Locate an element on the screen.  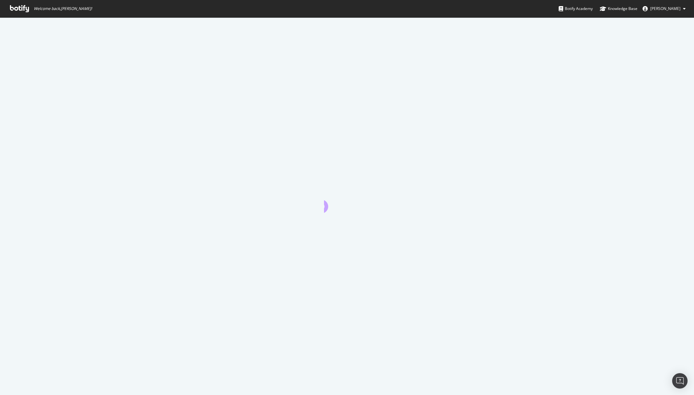
div: Botify Academy is located at coordinates (576, 9).